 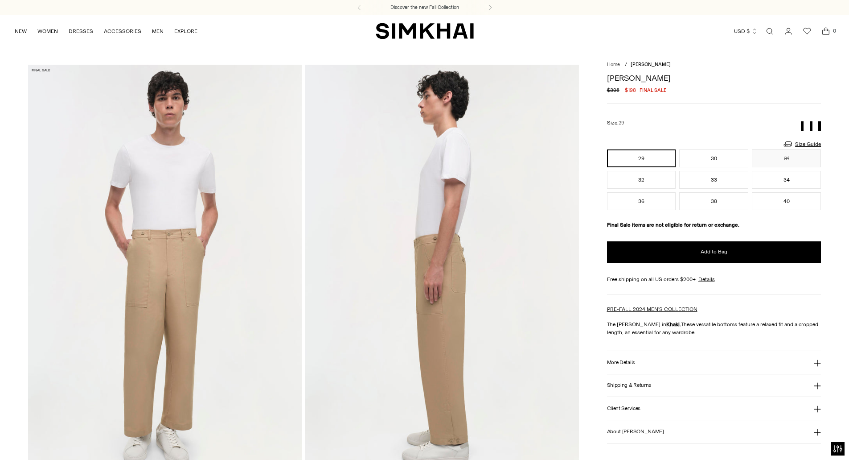 What do you see at coordinates (746, 31) in the screenshot?
I see `button: USD $` at bounding box center [746, 31].